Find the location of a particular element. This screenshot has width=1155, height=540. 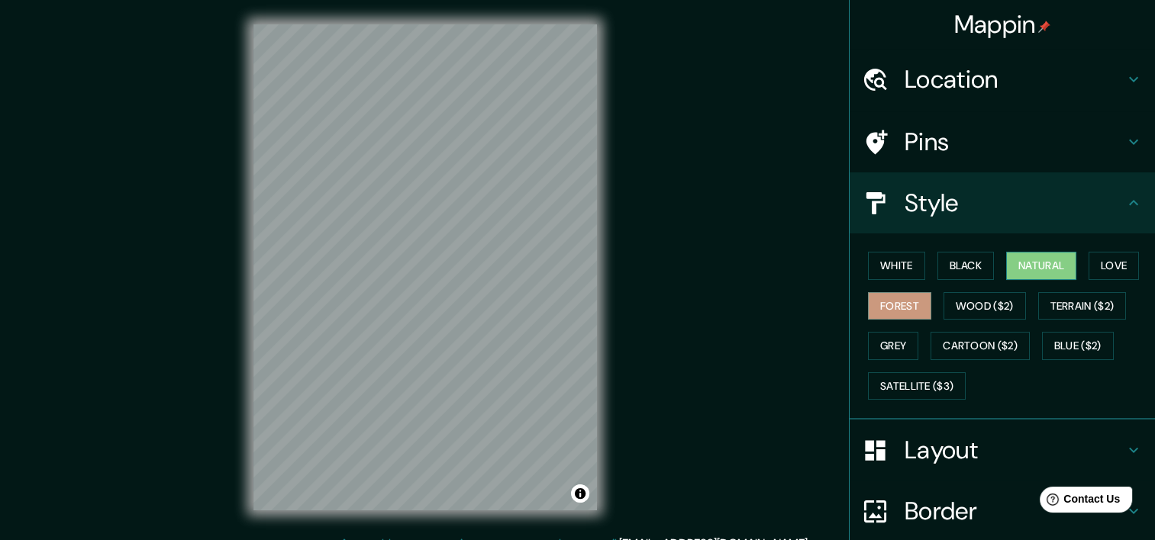

div: Location is located at coordinates (1002, 79).